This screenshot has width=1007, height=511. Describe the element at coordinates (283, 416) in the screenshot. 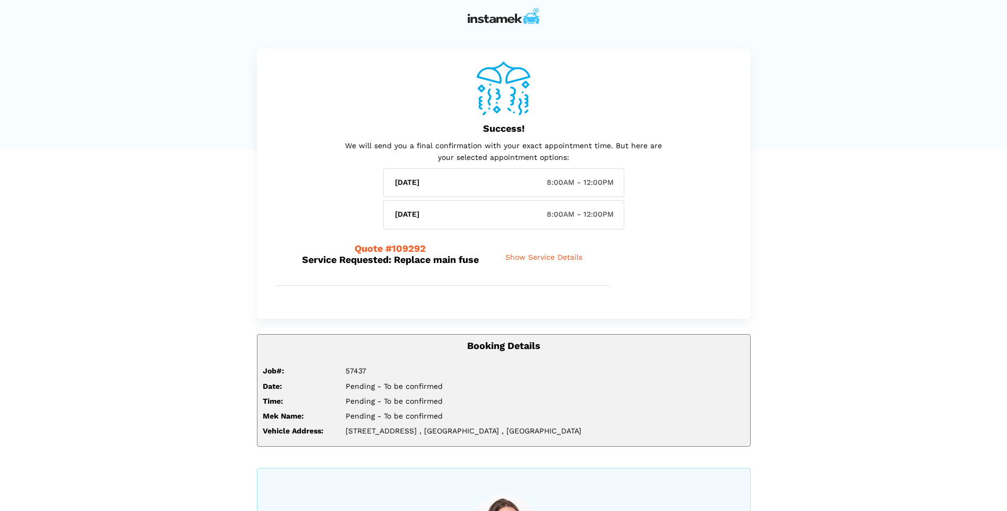

I see `strong: Mek Name:` at that location.